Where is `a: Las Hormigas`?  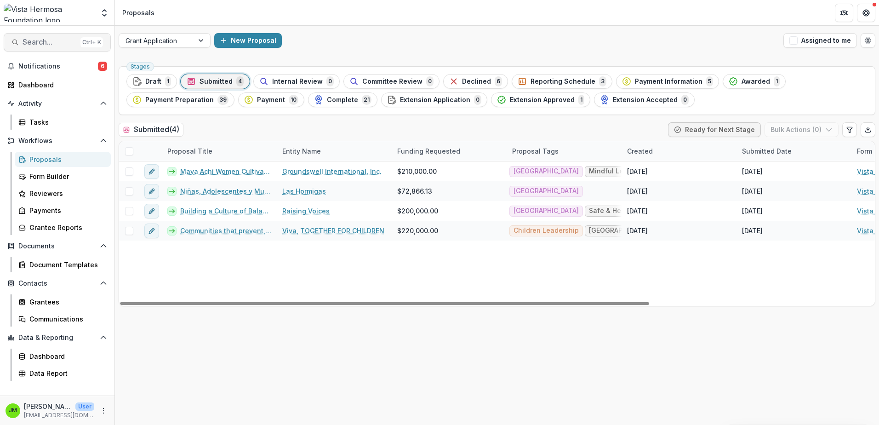 a: Las Hormigas is located at coordinates (304, 191).